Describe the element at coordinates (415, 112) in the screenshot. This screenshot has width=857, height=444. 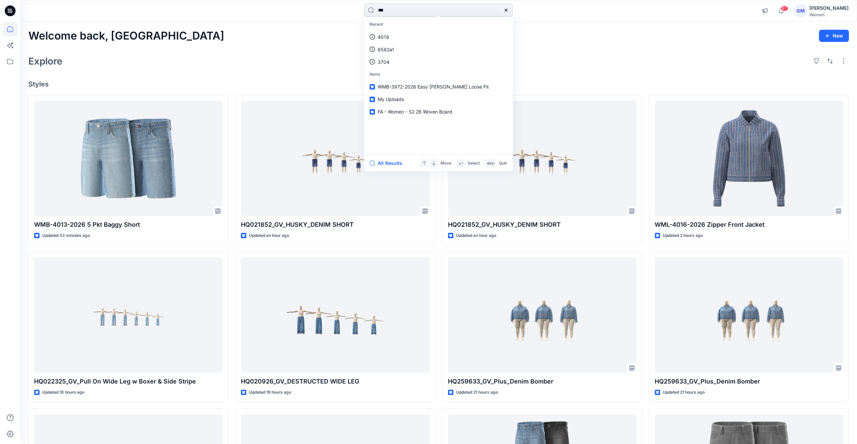
I see `span: FA - Women - S2 26 Woven Board` at that location.